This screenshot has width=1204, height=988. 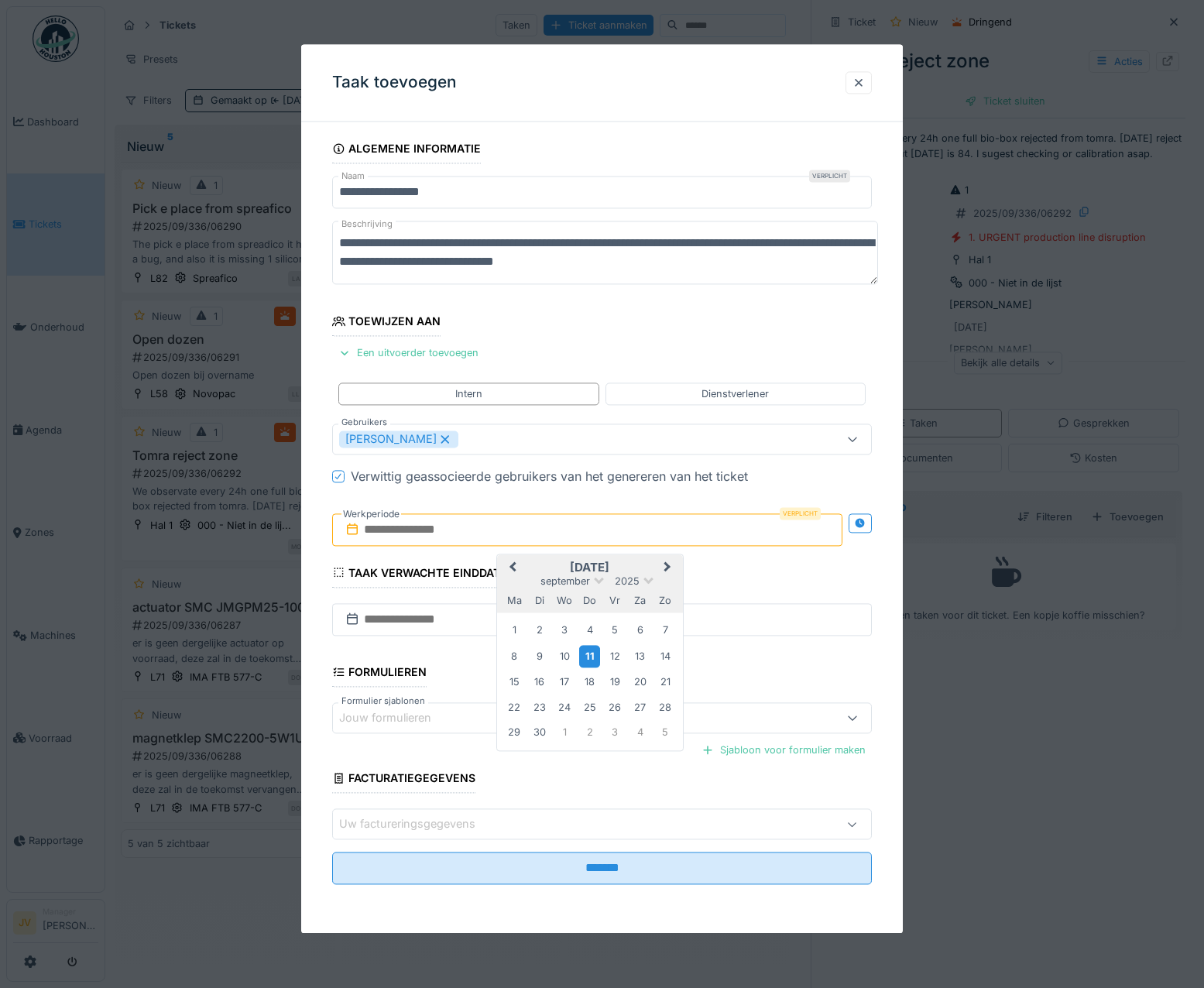 I want to click on div: Sjabloon voor formulier maken, so click(x=784, y=749).